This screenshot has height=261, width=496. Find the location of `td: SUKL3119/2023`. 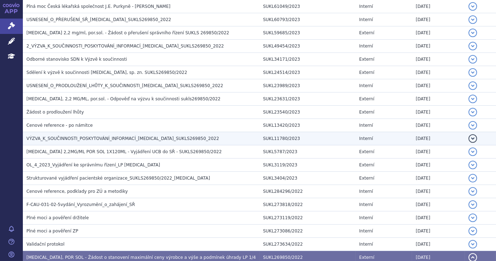

td: SUKL3119/2023 is located at coordinates (307, 165).